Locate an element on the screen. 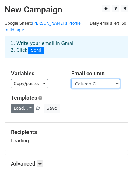  div: Chat Widget is located at coordinates (118, 160).